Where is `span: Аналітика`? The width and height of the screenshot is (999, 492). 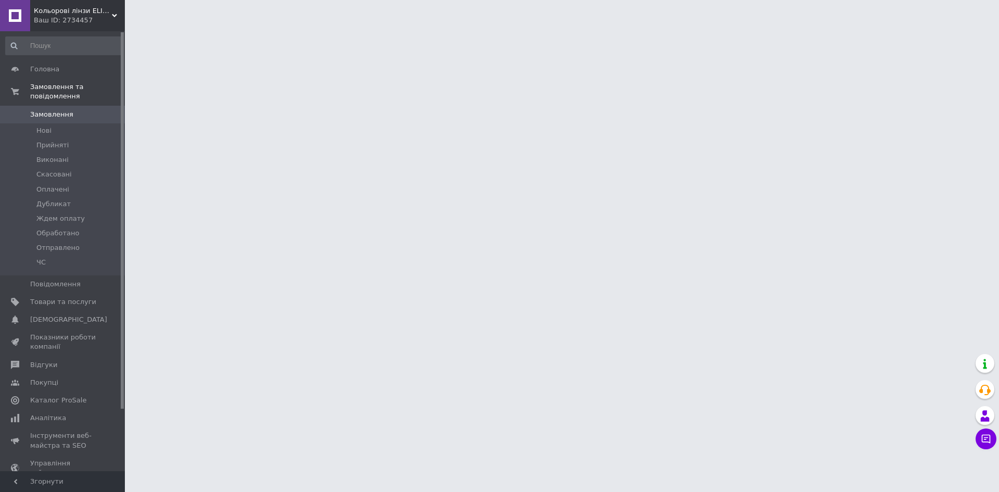
span: Аналітика is located at coordinates (48, 418).